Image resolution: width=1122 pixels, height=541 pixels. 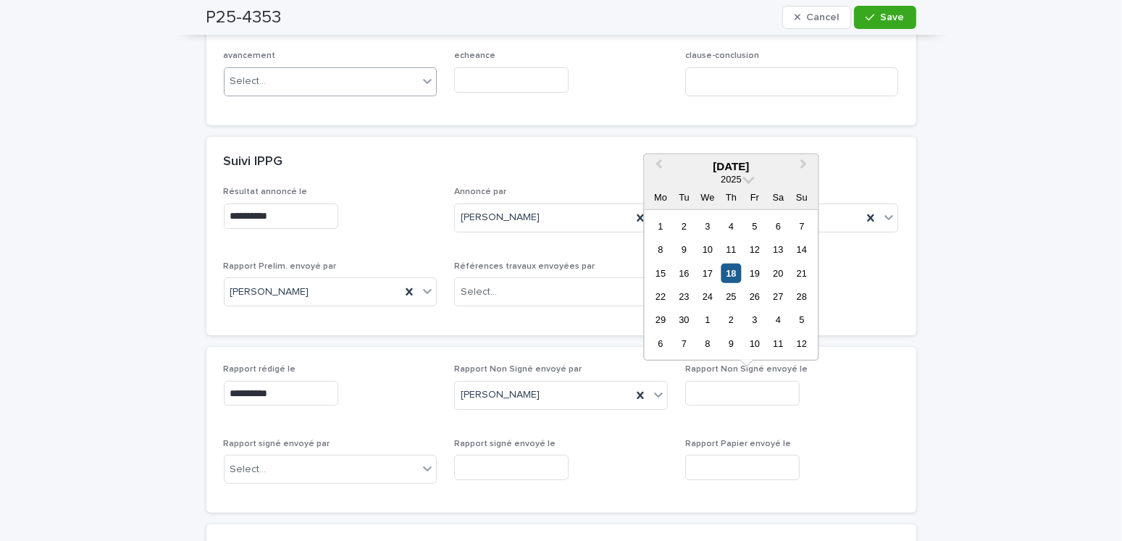 I want to click on span: echeance, so click(x=474, y=56).